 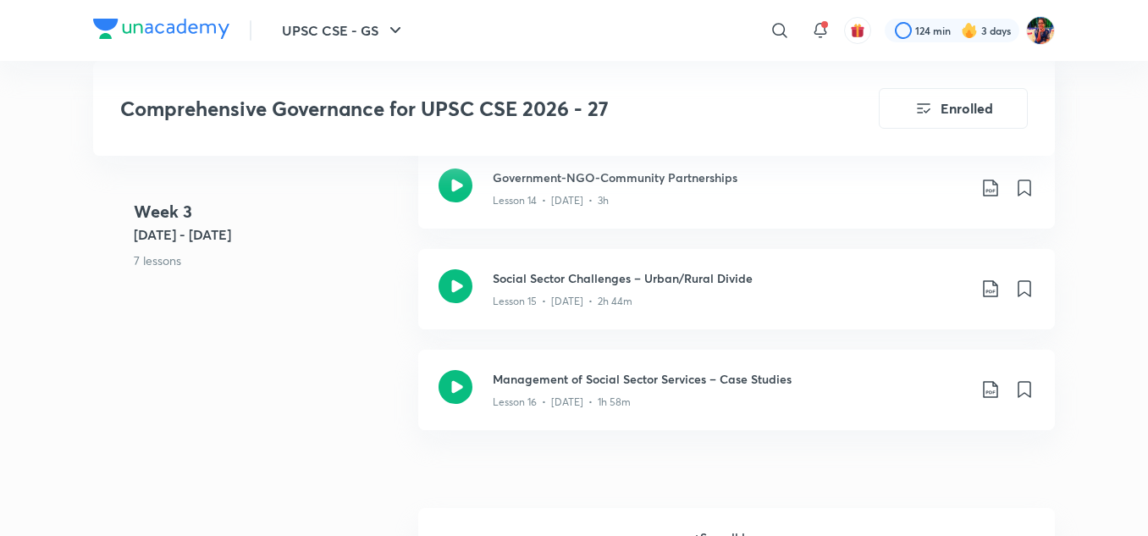 I want to click on button: UPSC CSE - GS, so click(x=344, y=30).